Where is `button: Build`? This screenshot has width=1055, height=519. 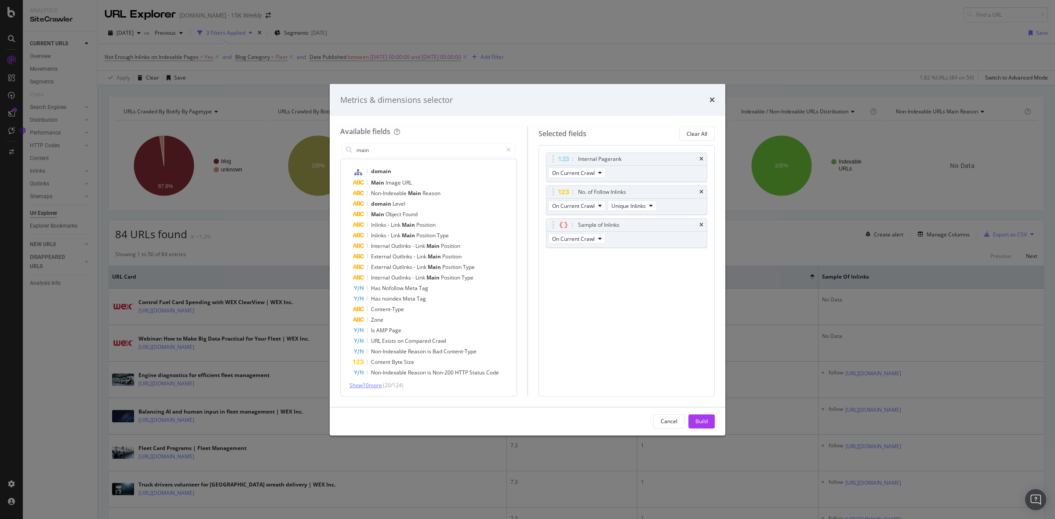
button: Build is located at coordinates (701, 421).